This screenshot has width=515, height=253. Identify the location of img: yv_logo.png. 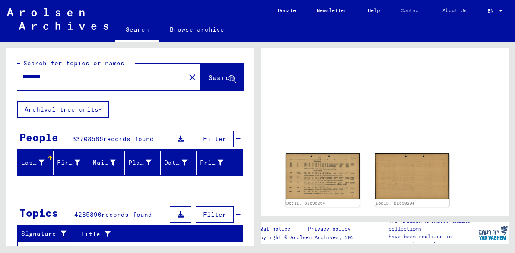
(493, 232).